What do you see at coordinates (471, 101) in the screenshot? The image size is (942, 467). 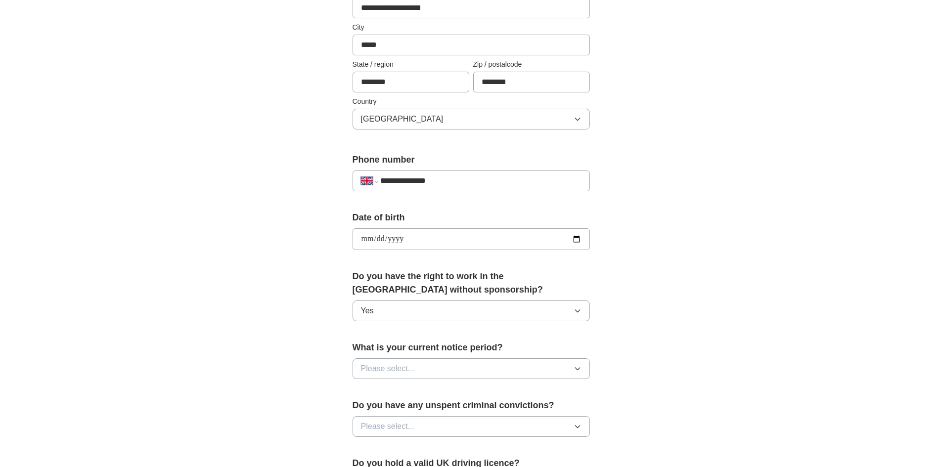 I see `label: Country` at bounding box center [471, 101].